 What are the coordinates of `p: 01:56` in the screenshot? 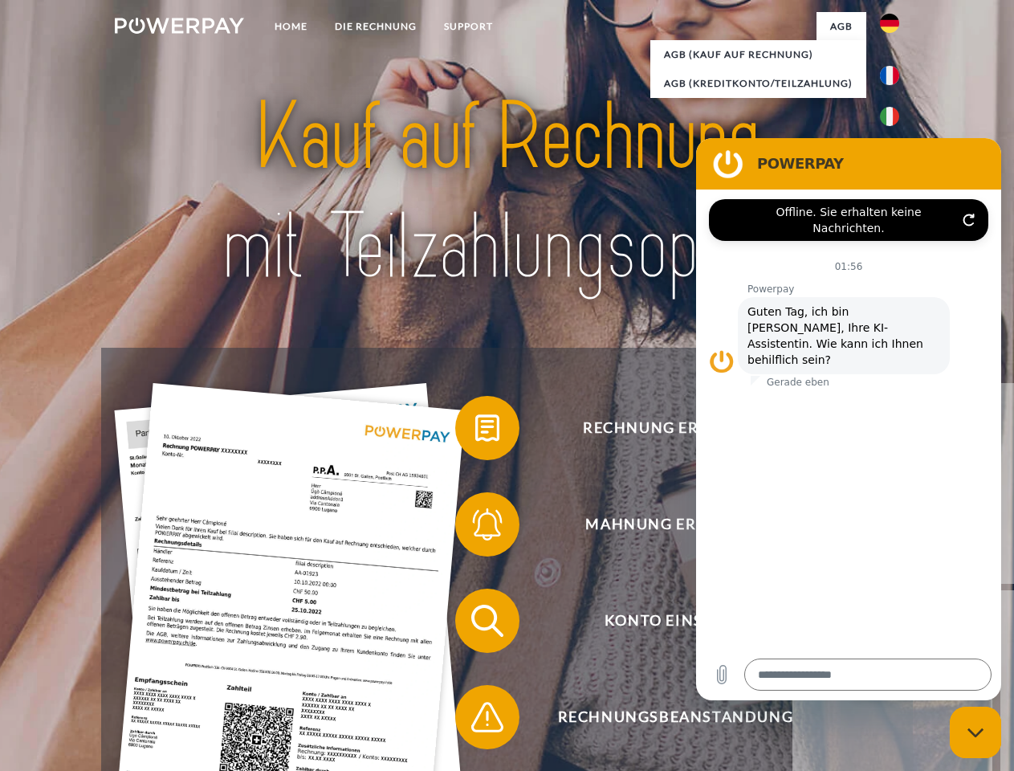 It's located at (153, 128).